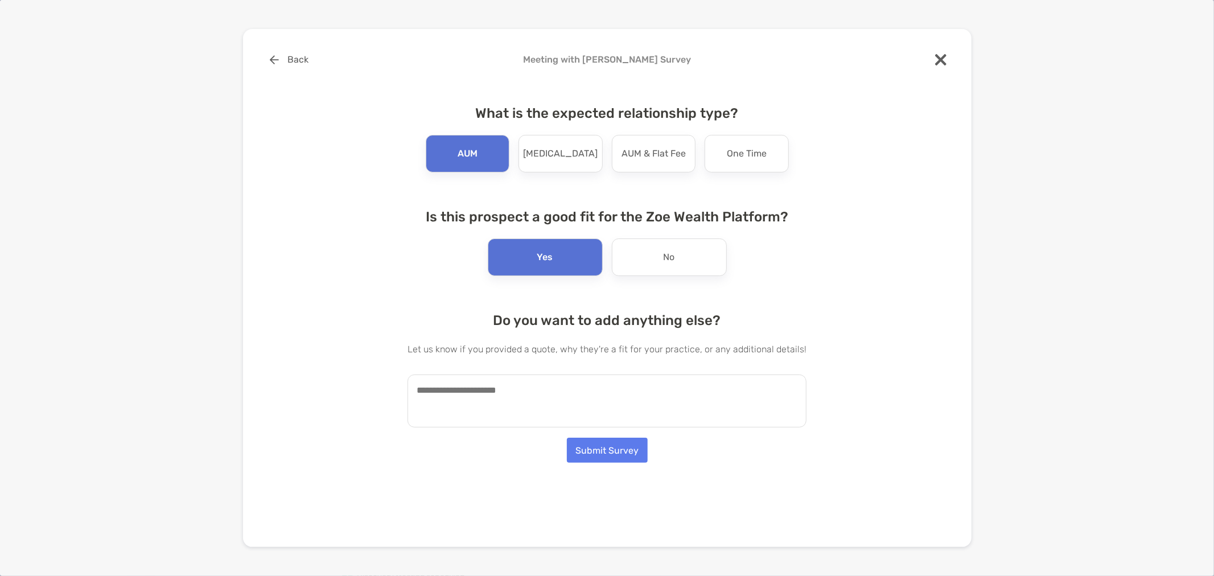 This screenshot has height=576, width=1214. What do you see at coordinates (545, 257) in the screenshot?
I see `p: Yes` at bounding box center [545, 257].